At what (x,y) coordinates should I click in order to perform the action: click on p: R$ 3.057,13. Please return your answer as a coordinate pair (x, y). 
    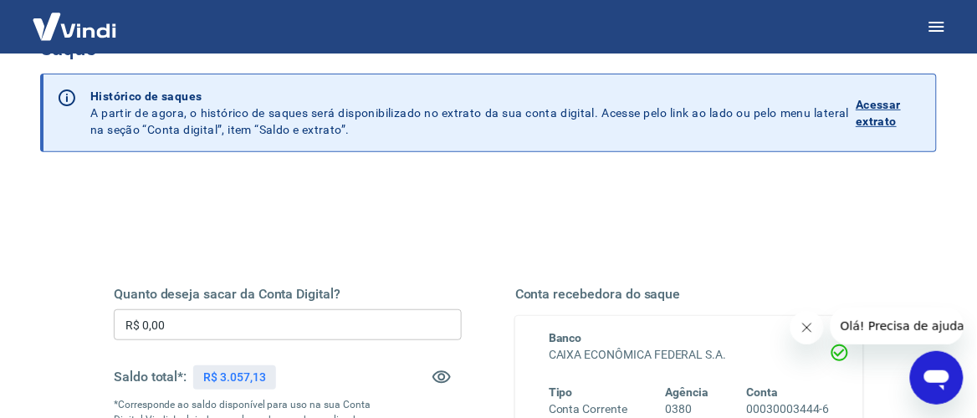
    Looking at the image, I should click on (234, 377).